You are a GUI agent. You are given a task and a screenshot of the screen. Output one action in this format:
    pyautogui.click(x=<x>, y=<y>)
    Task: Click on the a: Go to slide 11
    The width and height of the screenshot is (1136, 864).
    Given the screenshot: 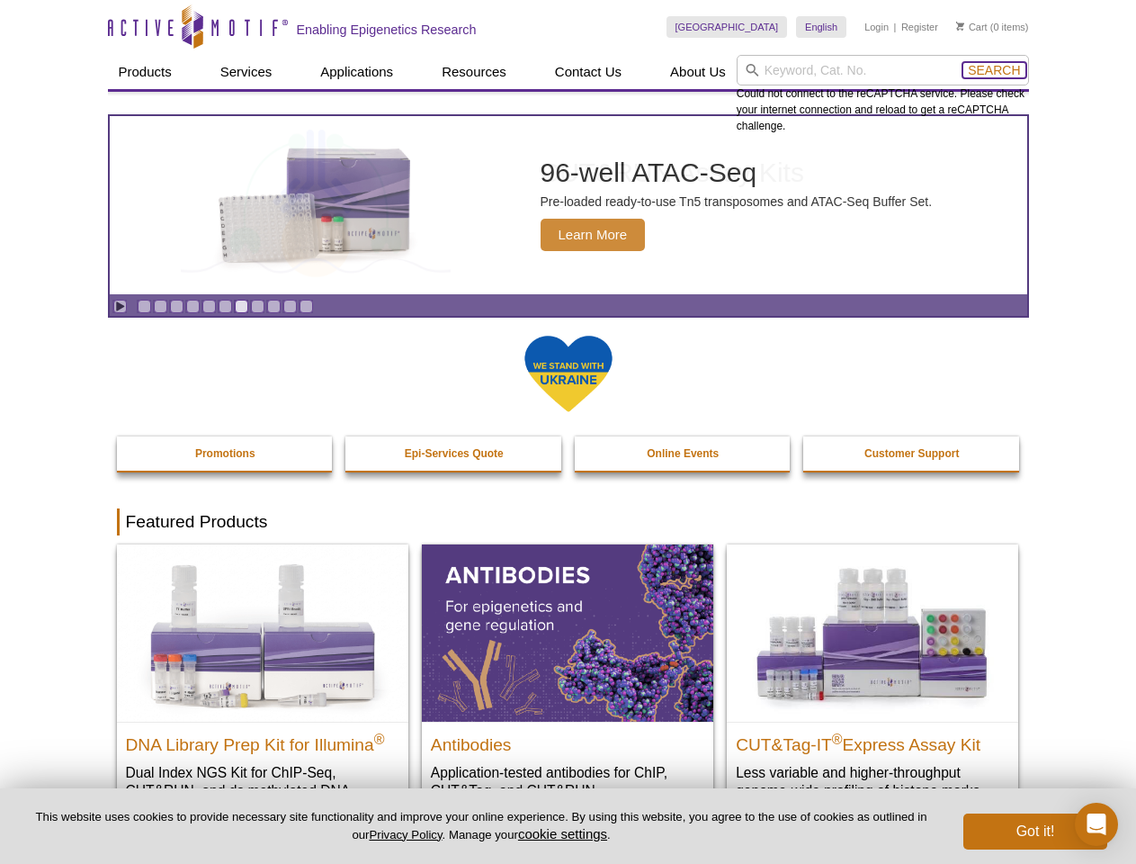 What is the action you would take?
    pyautogui.click(x=306, y=306)
    